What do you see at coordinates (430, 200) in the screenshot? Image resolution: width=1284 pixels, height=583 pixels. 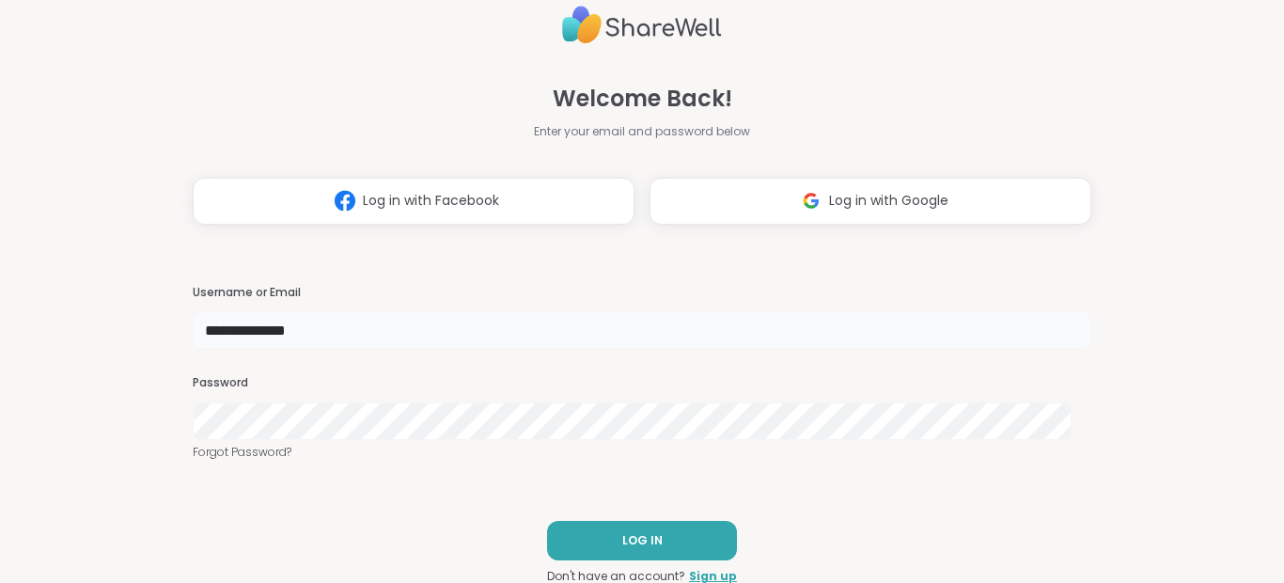 I see `span: Log in with Facebook` at bounding box center [430, 200].